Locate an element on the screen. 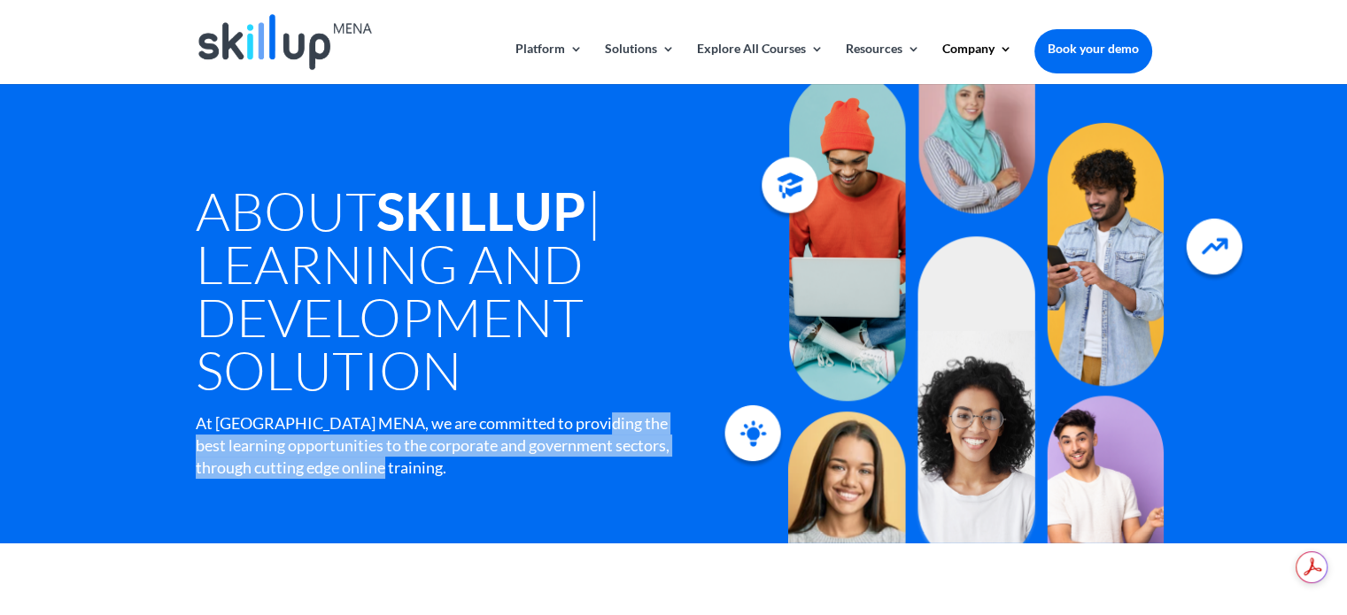 This screenshot has height=615, width=1347. a: Company is located at coordinates (977, 63).